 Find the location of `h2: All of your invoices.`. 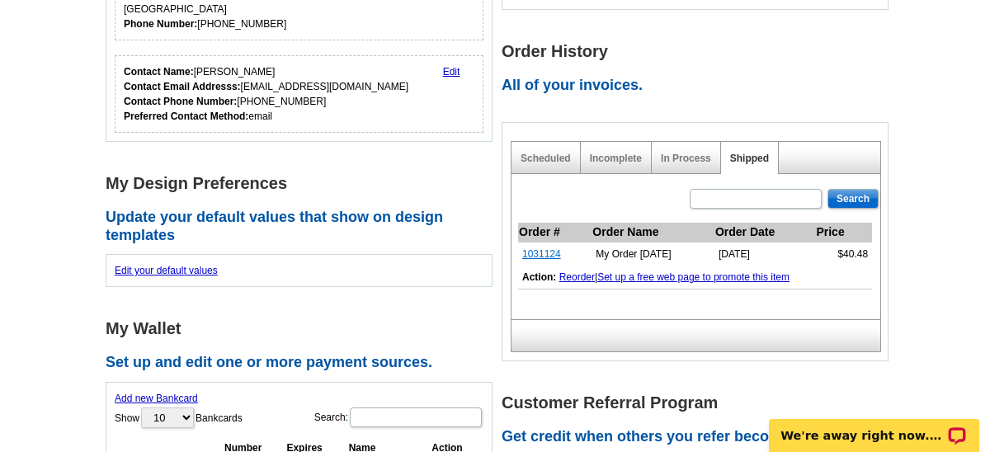

h2: All of your invoices. is located at coordinates (699, 86).